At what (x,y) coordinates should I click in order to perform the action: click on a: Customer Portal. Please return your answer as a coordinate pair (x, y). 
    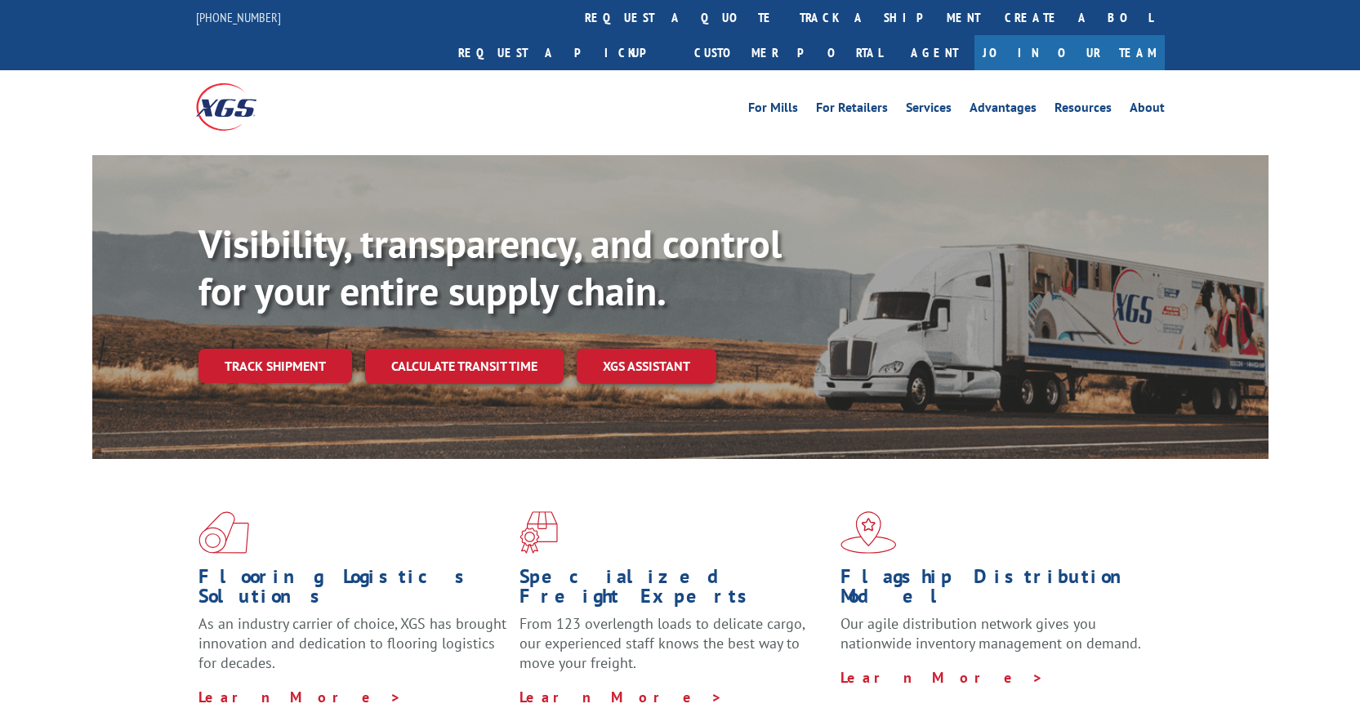
    Looking at the image, I should click on (788, 52).